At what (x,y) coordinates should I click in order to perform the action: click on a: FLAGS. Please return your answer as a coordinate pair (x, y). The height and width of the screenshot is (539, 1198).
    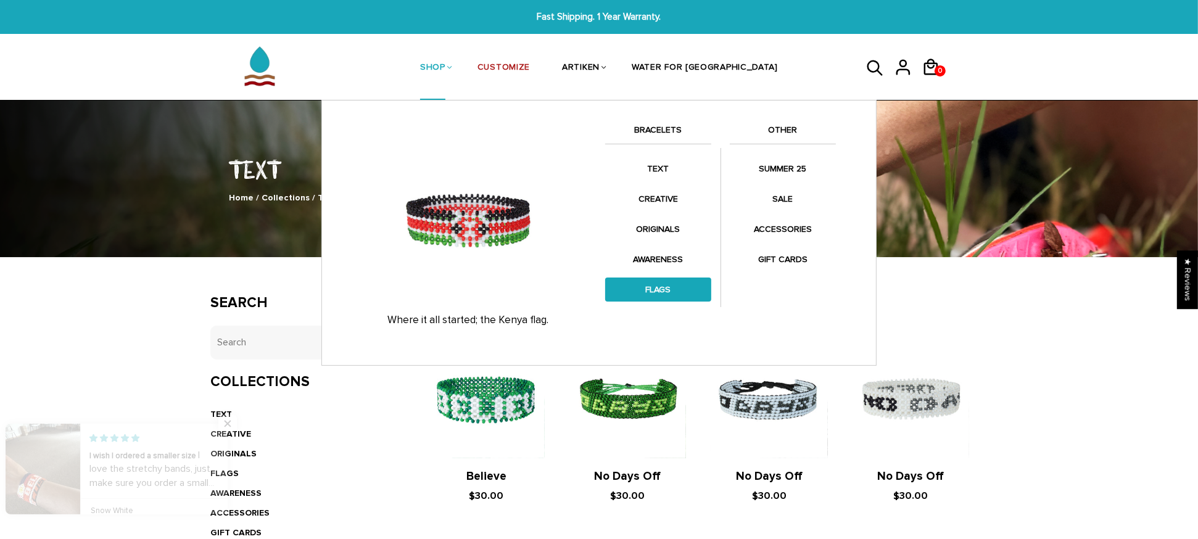
    Looking at the image, I should click on (658, 289).